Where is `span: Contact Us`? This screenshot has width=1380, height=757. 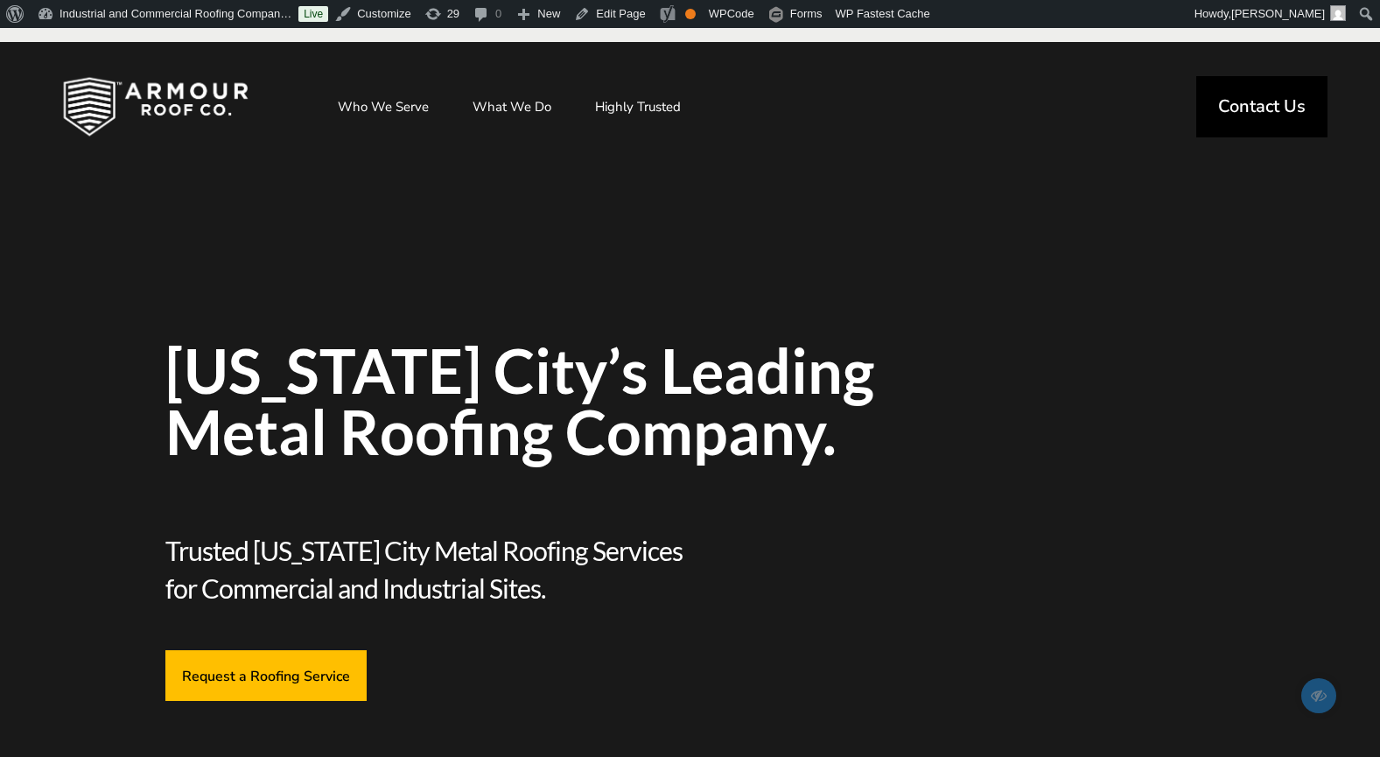 span: Contact Us is located at coordinates (1262, 107).